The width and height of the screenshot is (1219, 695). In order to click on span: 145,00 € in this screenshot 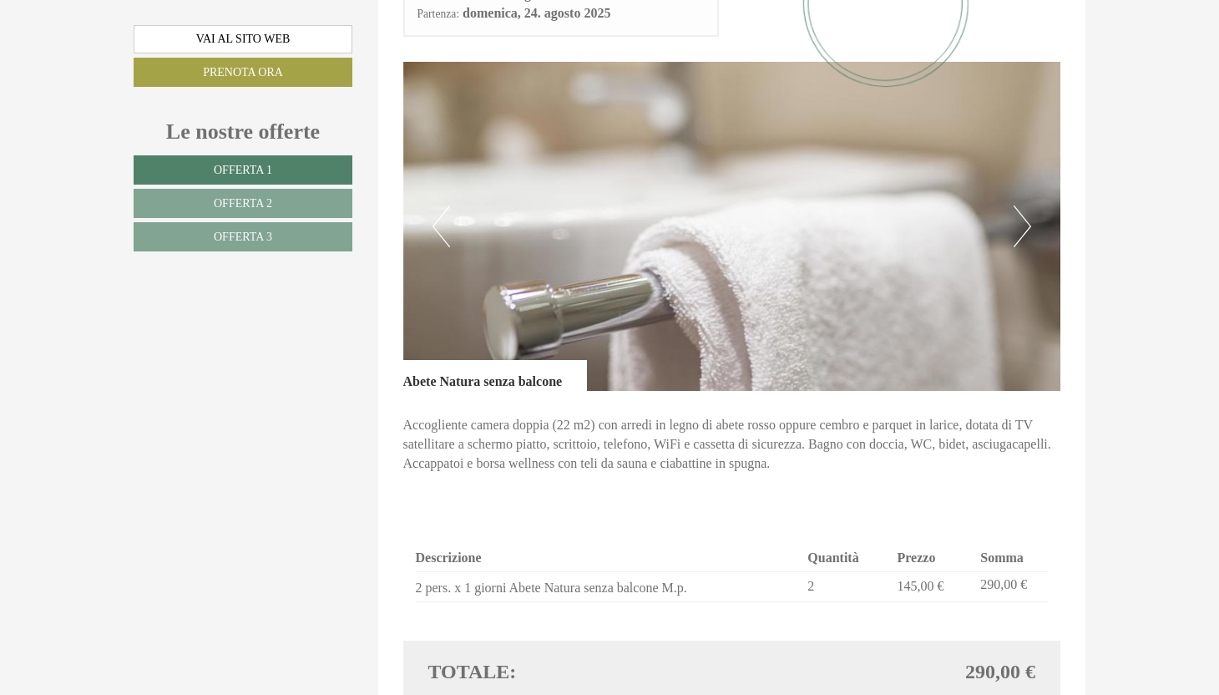, I will do `click(921, 585)`.